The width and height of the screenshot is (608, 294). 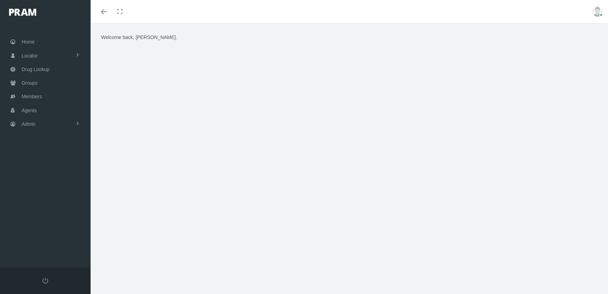 What do you see at coordinates (28, 42) in the screenshot?
I see `span: Home` at bounding box center [28, 42].